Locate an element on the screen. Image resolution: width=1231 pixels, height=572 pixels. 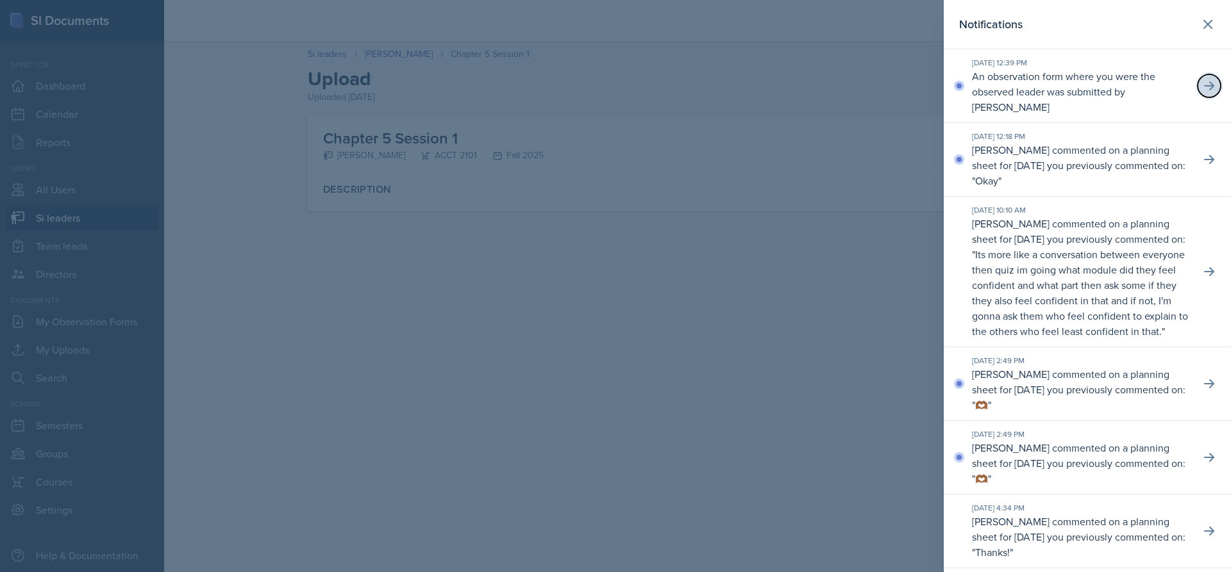
p: Okay is located at coordinates (987, 181).